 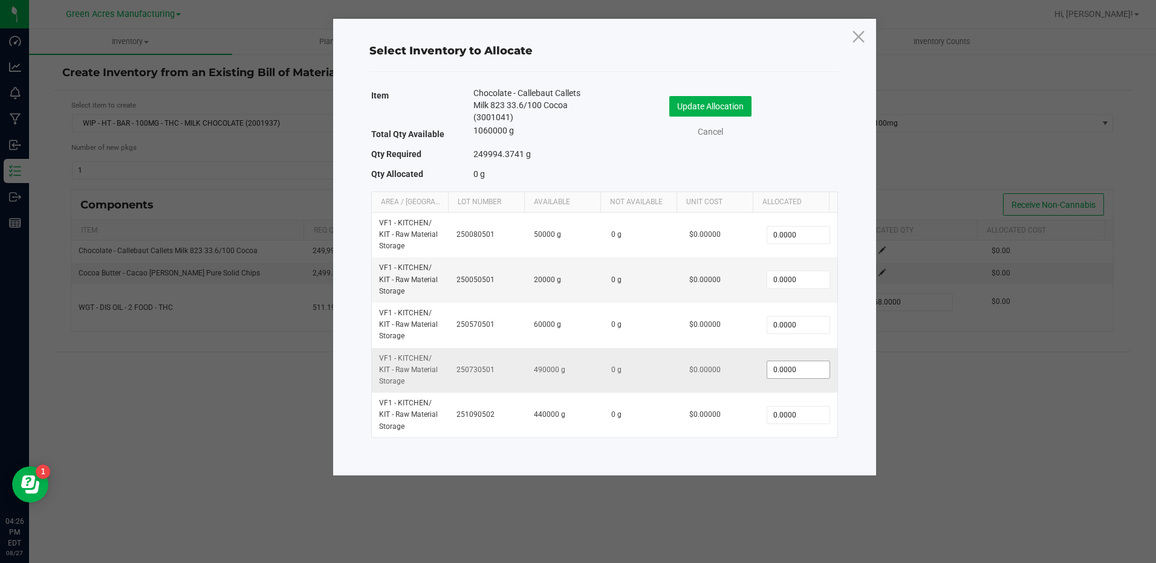 I want to click on th: Lot Number, so click(x=486, y=203).